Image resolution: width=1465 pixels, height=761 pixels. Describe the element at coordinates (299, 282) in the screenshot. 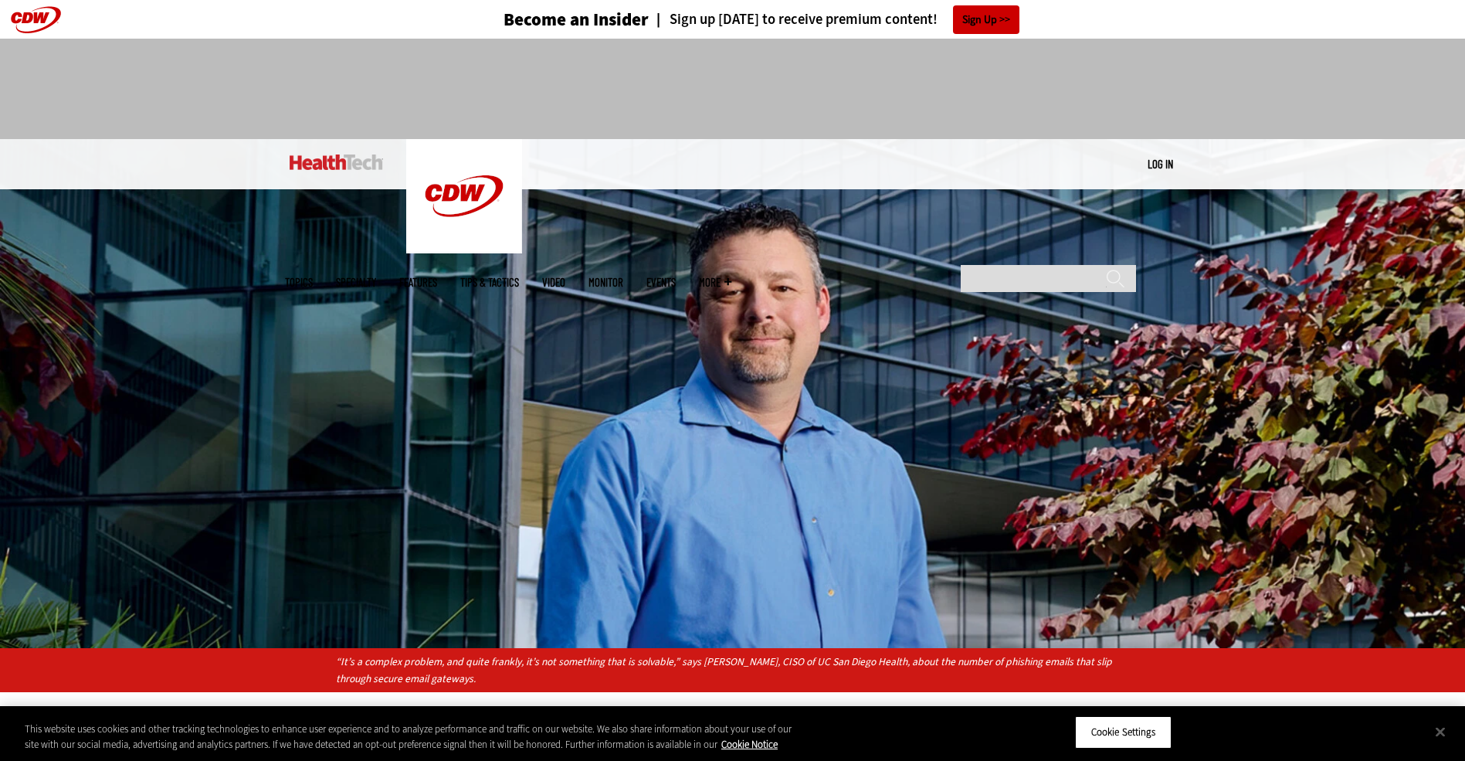

I see `span: Topics` at that location.